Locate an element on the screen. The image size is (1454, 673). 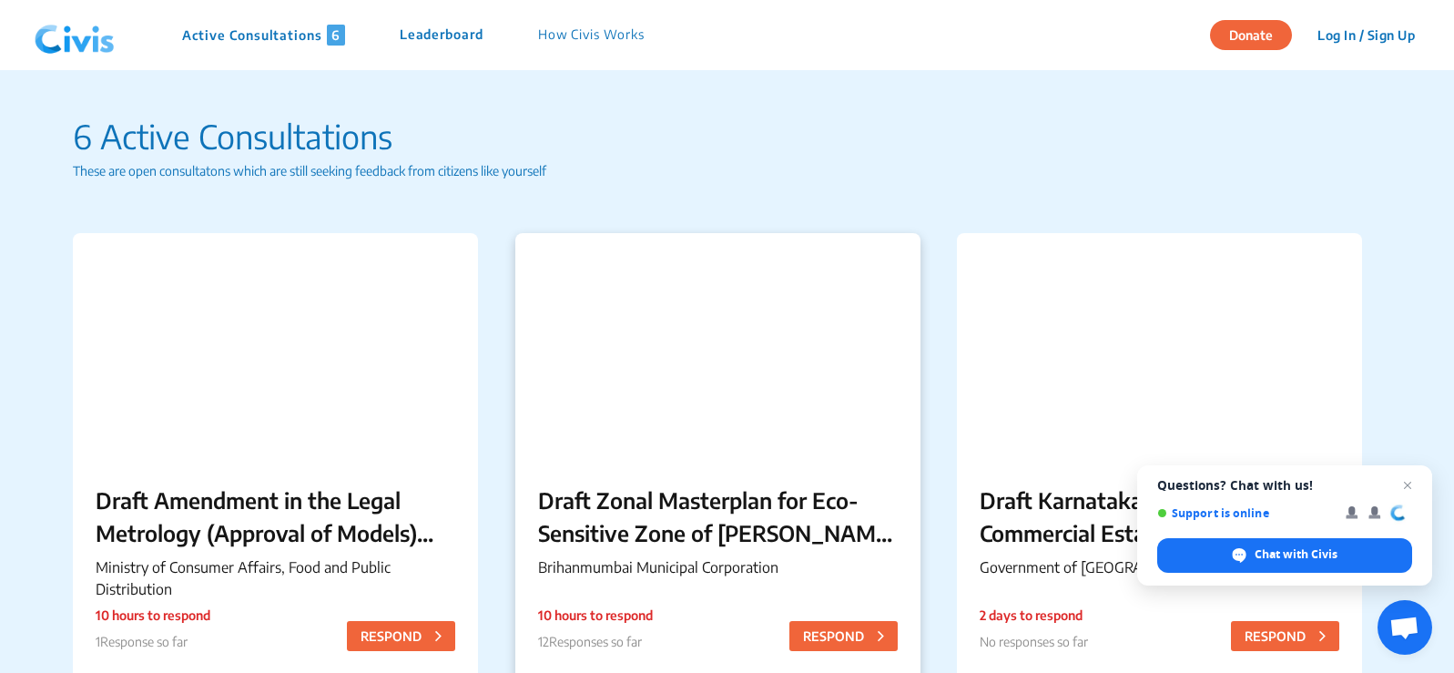
span: Support is online is located at coordinates (1245, 513).